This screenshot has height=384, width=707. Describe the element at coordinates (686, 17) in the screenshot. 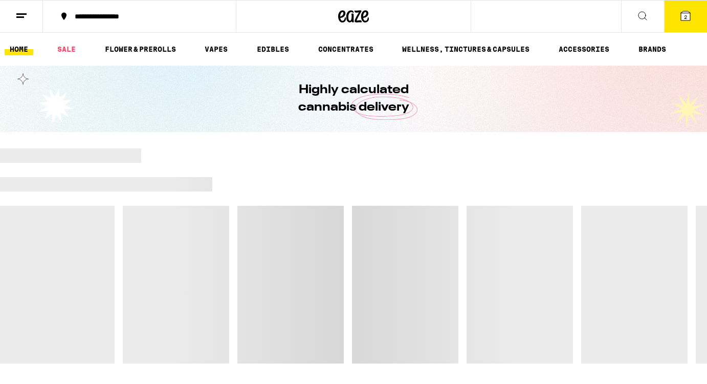

I see `span: 2` at that location.